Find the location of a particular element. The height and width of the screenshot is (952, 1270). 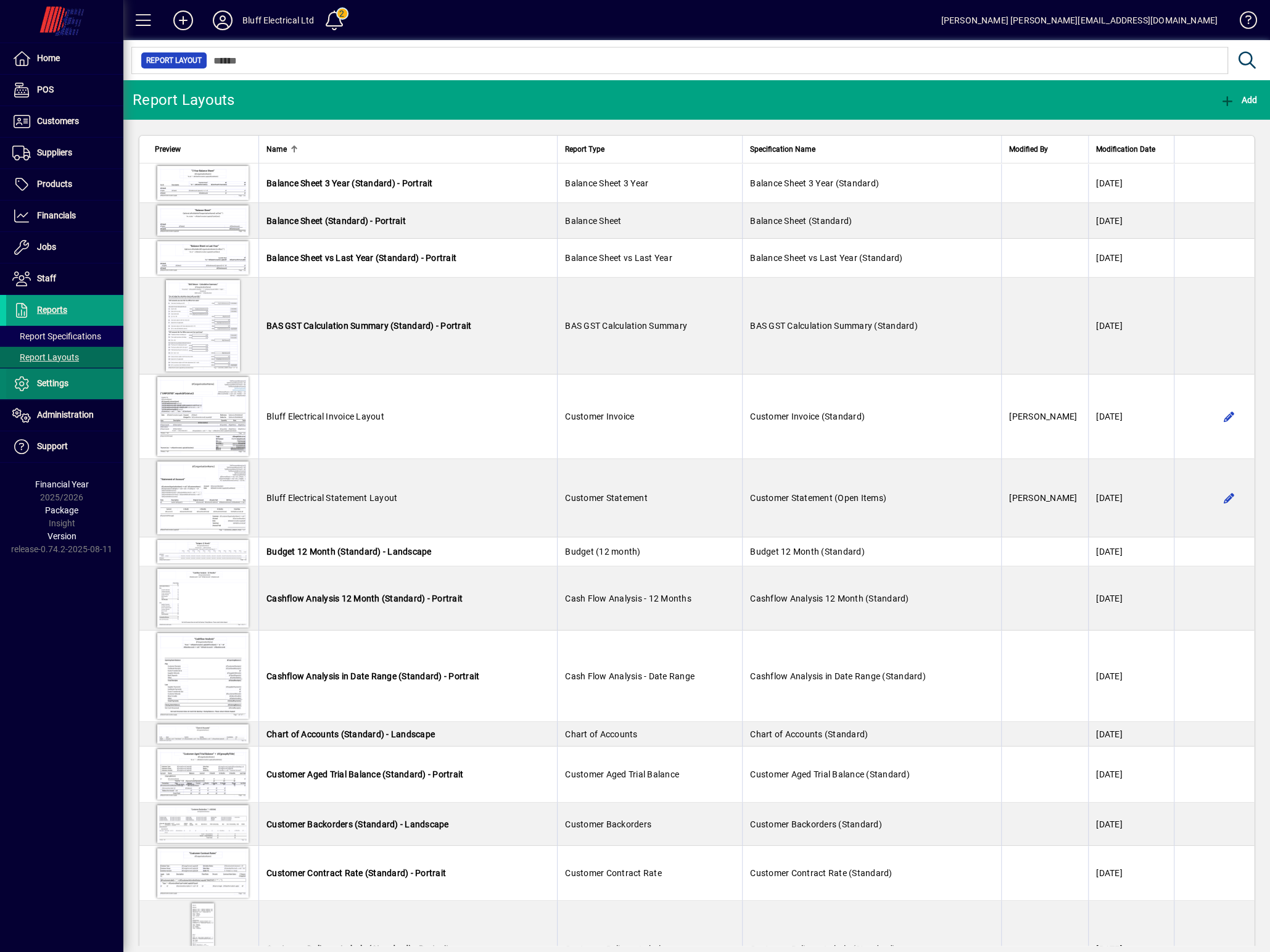

a: Customers is located at coordinates (65, 121).